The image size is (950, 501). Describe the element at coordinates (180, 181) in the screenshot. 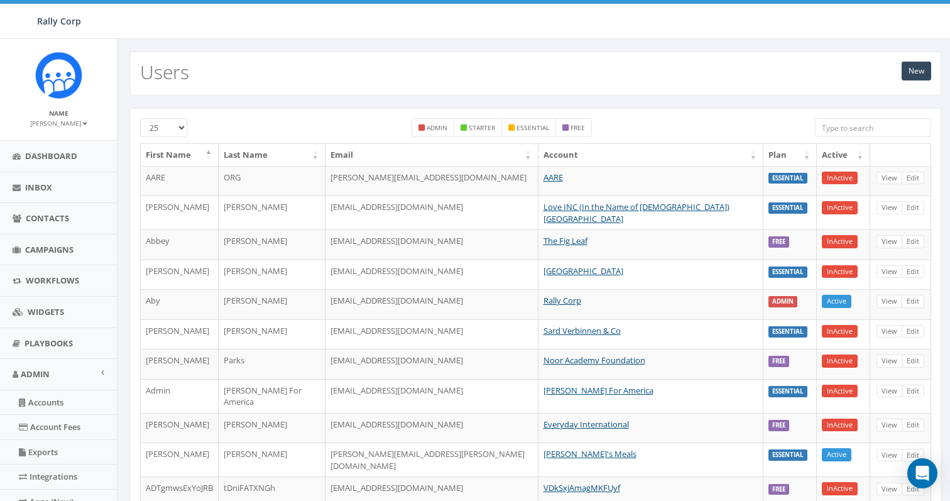

I see `td: AARE` at that location.